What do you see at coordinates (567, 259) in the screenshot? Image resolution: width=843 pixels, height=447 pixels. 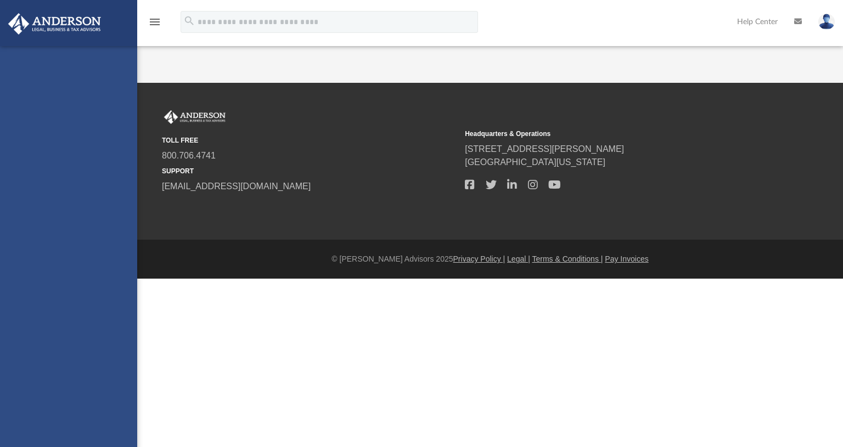 I see `a: Terms & Conditions |` at bounding box center [567, 259].